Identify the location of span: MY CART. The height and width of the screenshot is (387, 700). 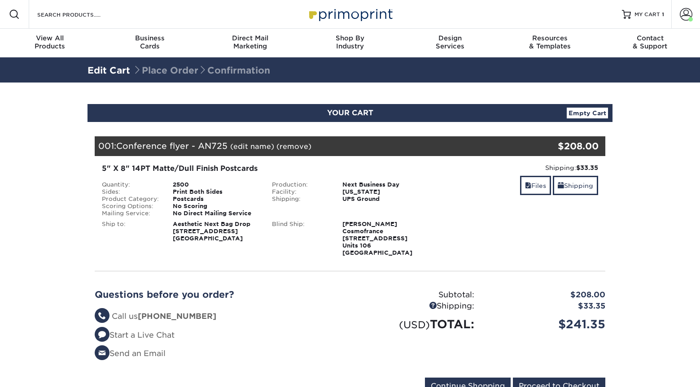
(647, 14).